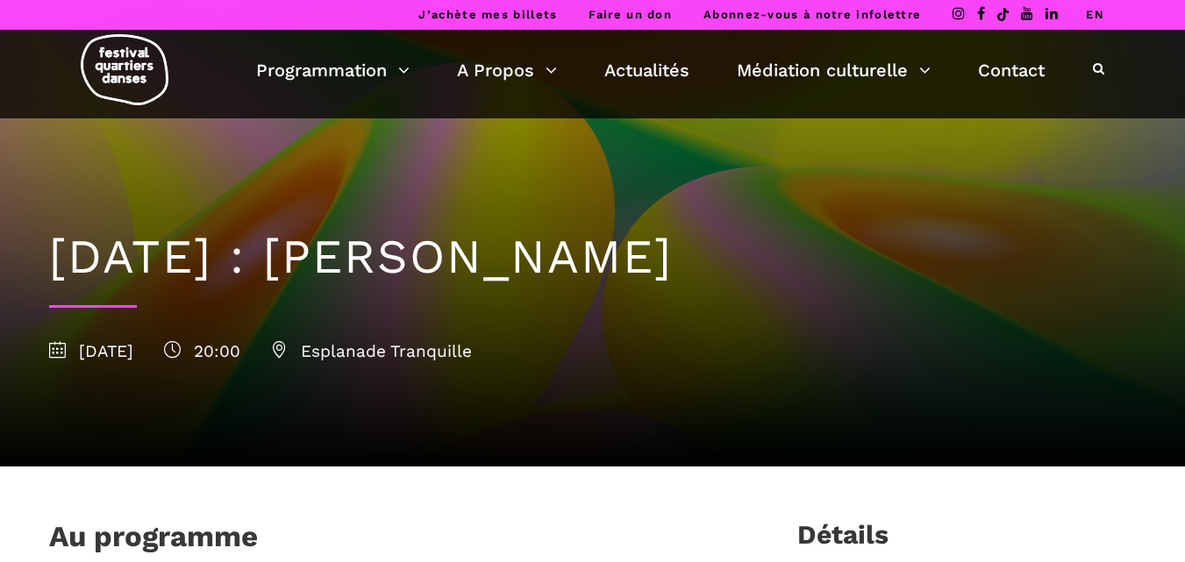  Describe the element at coordinates (371, 351) in the screenshot. I see `span: Esplanade Tranquille` at that location.